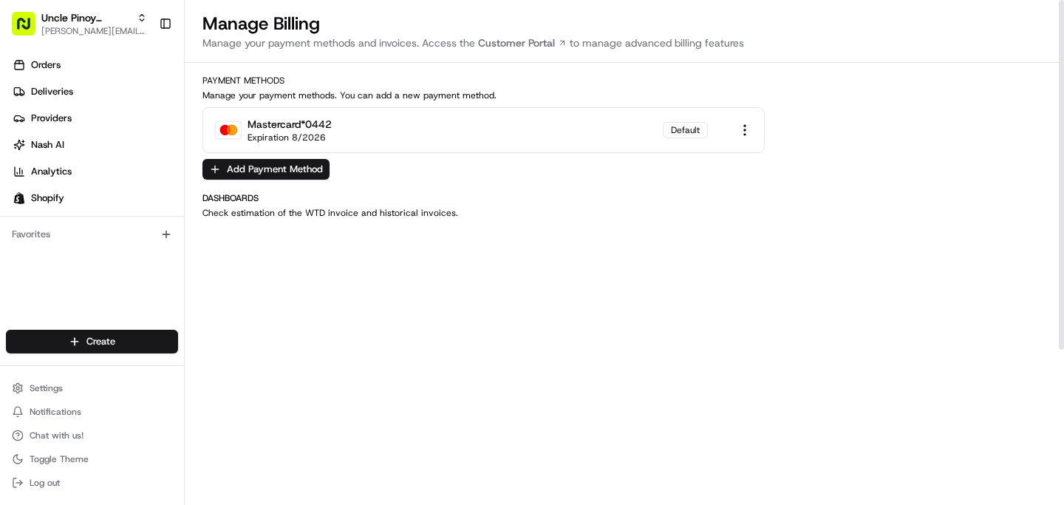 The width and height of the screenshot is (1064, 505). I want to click on h2: Dashboards, so click(624, 198).